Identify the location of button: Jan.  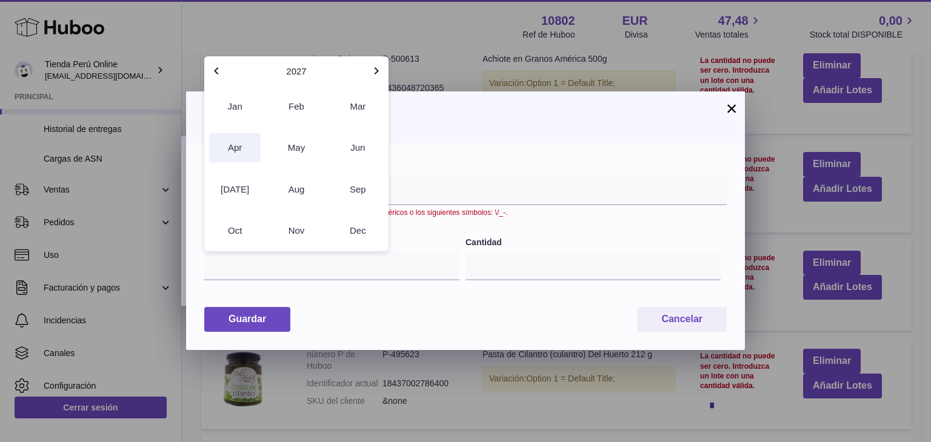
(235, 106).